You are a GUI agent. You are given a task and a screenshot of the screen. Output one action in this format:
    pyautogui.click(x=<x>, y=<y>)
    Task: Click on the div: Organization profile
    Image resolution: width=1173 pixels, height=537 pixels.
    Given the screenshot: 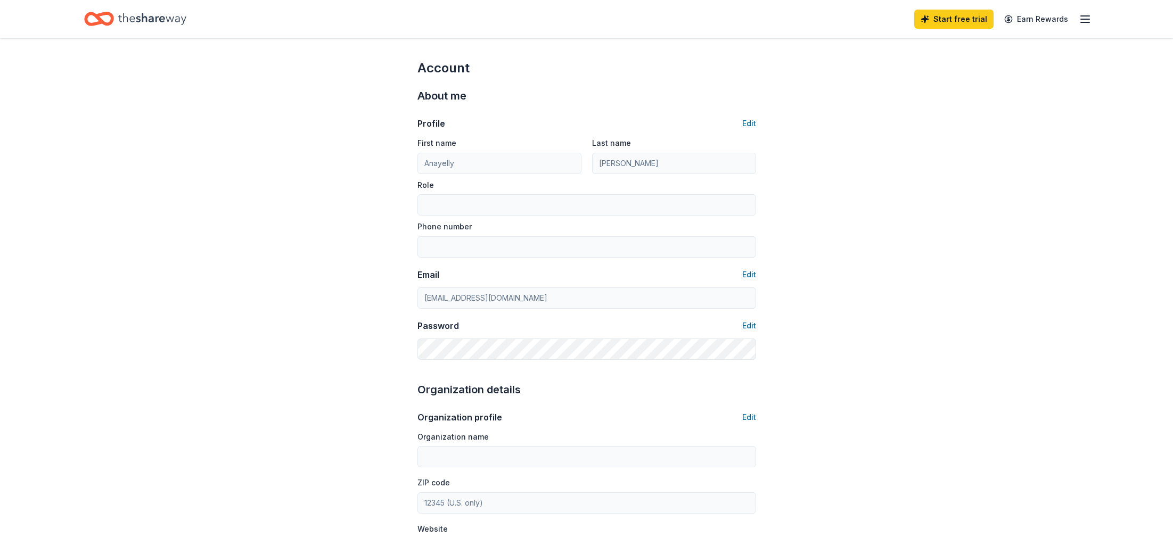 What is the action you would take?
    pyautogui.click(x=460, y=418)
    